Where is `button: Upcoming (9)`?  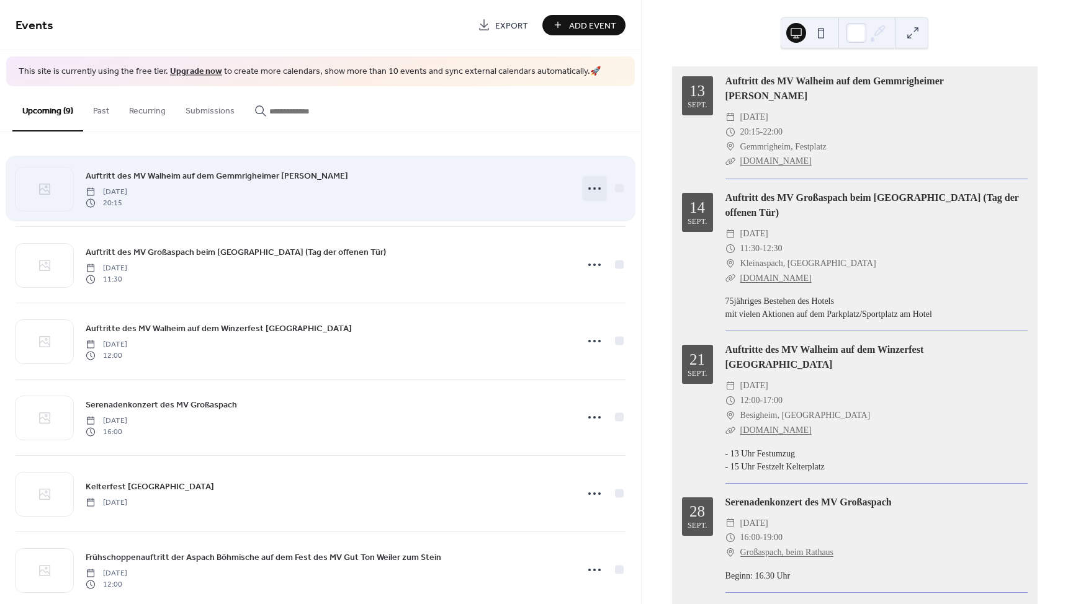
button: Upcoming (9) is located at coordinates (48, 109).